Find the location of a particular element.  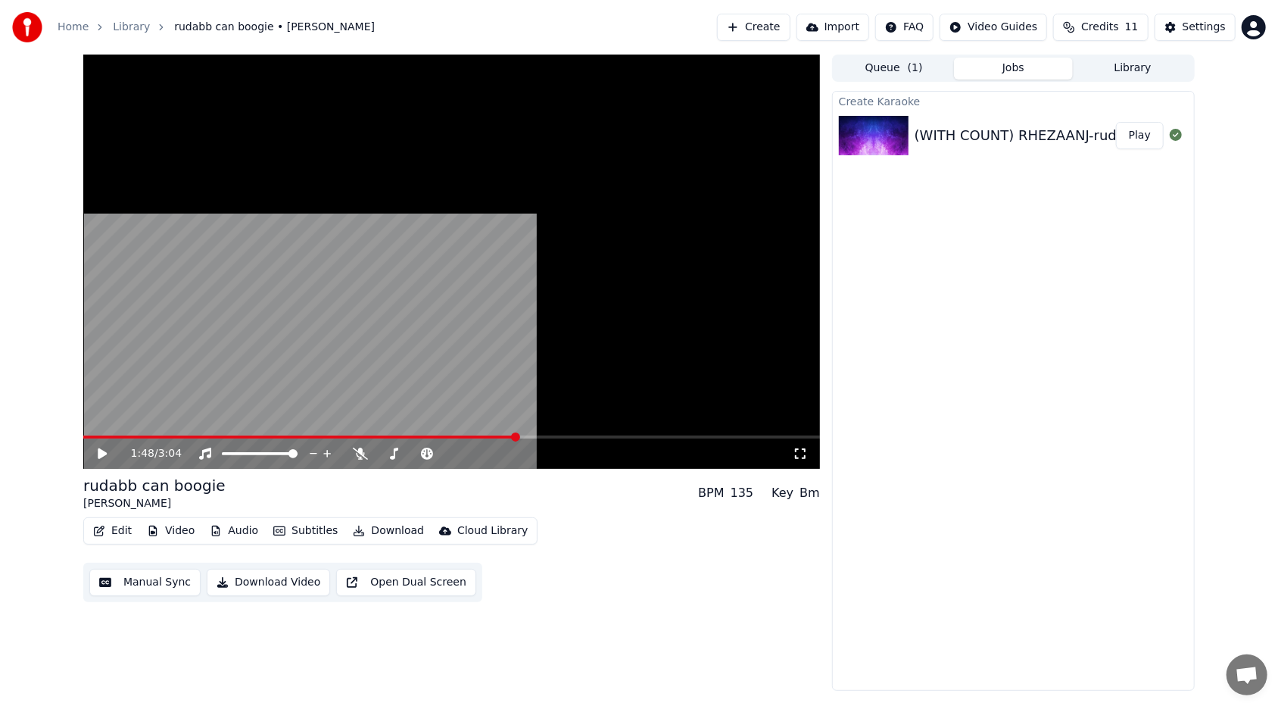

div: Open chat is located at coordinates (1247, 675).